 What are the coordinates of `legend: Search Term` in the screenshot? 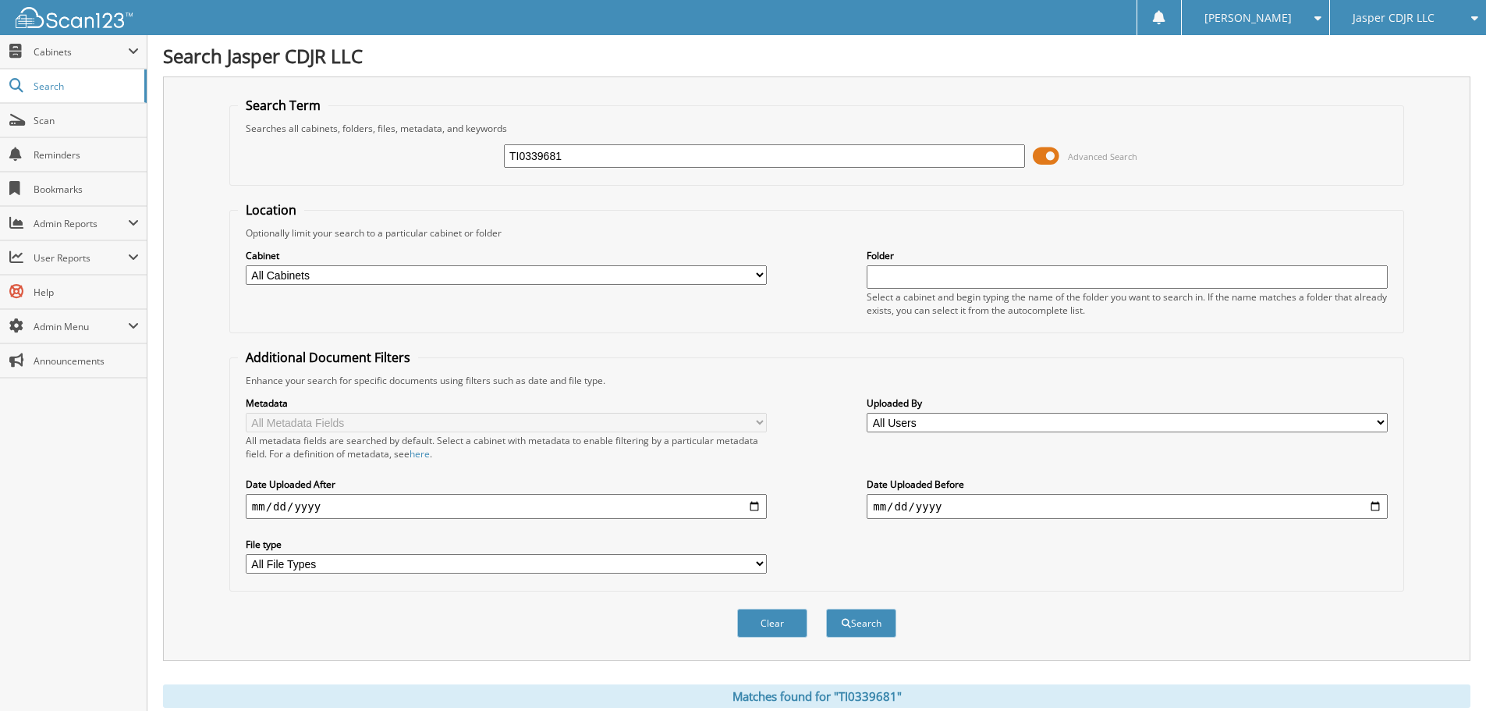 It's located at (283, 105).